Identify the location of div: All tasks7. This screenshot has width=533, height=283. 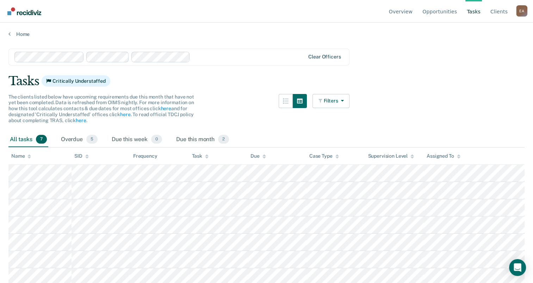
(28, 140).